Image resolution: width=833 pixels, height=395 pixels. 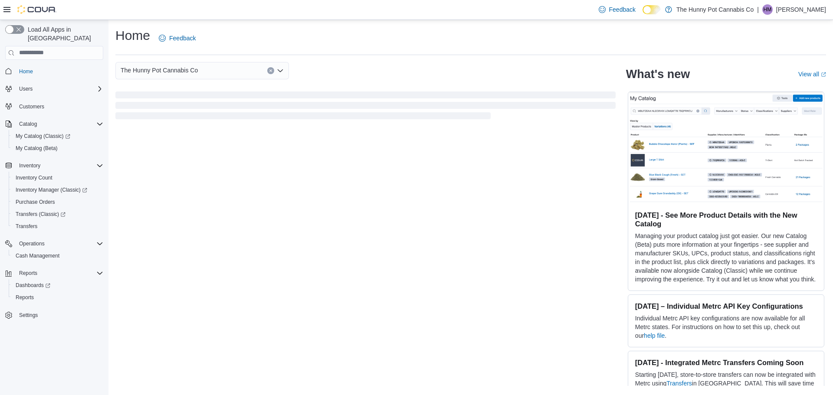 What do you see at coordinates (58, 178) in the screenshot?
I see `button: Inventory Count` at bounding box center [58, 178].